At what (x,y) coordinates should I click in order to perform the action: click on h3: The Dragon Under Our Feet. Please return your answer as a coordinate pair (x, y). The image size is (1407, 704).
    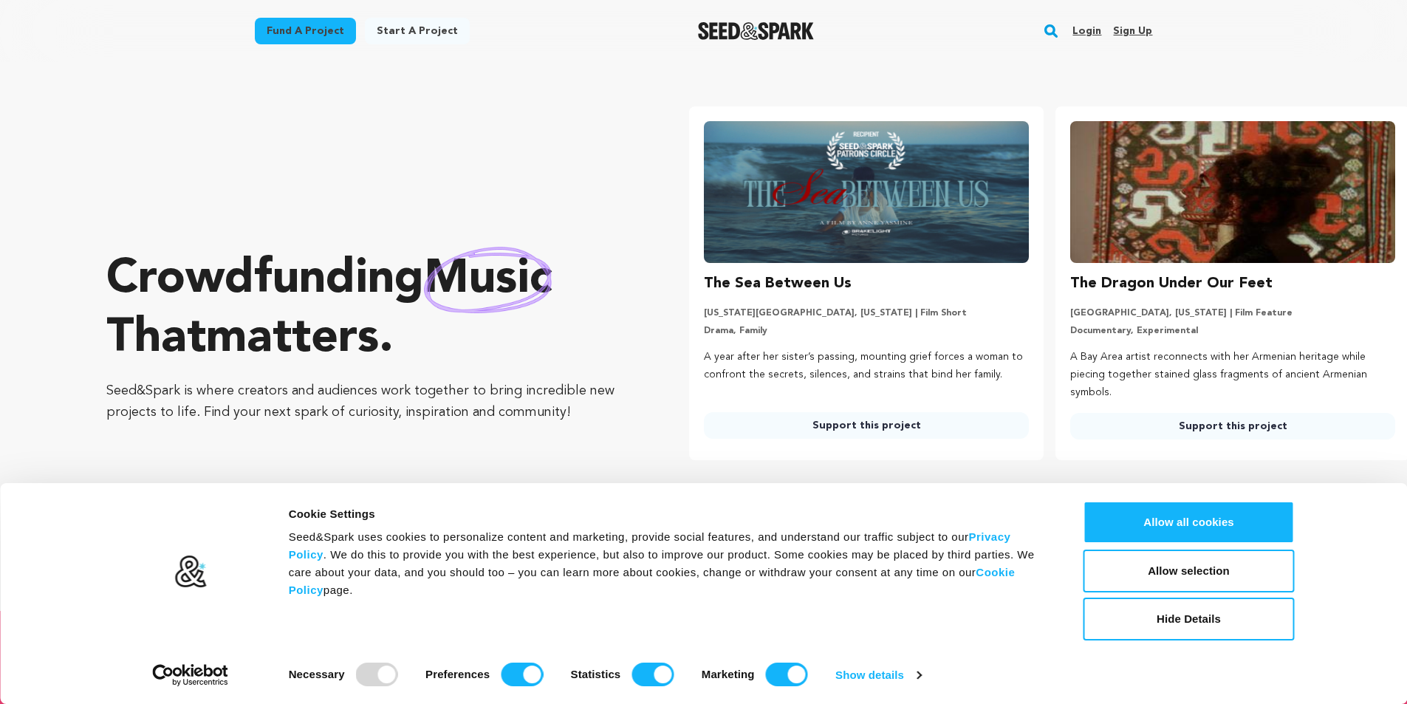
    Looking at the image, I should click on (1172, 284).